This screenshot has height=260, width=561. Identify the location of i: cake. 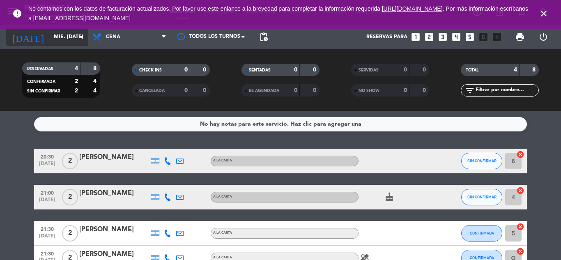
(389, 197).